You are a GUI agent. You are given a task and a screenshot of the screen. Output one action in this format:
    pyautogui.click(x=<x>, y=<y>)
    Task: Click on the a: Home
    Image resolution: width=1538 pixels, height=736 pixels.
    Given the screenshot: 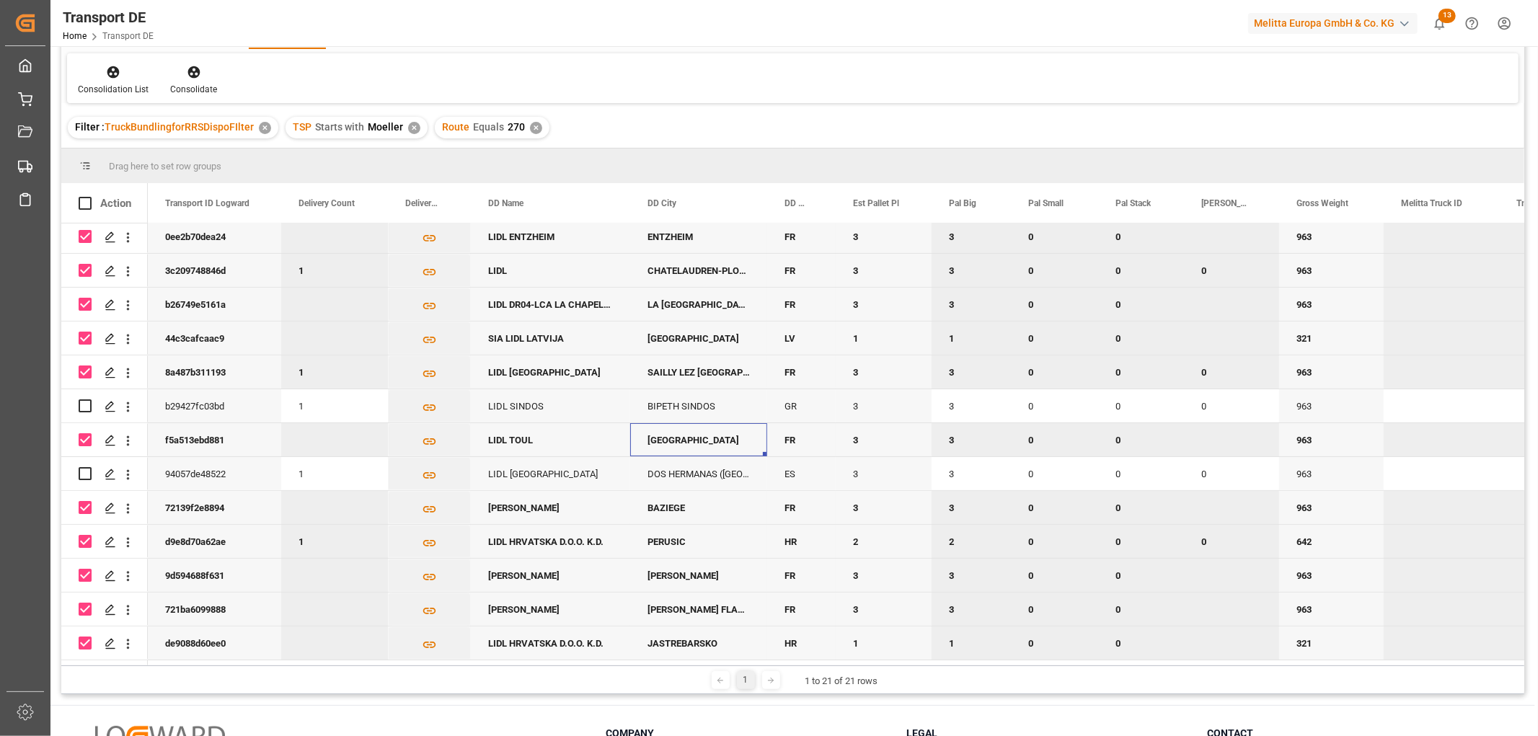 What is the action you would take?
    pyautogui.click(x=74, y=36)
    